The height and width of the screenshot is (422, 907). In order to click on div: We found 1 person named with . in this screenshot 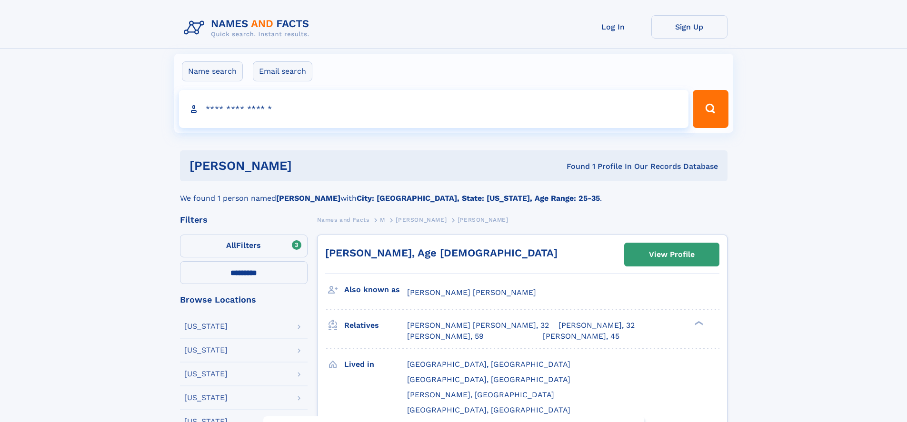, I will do `click(454, 193)`.